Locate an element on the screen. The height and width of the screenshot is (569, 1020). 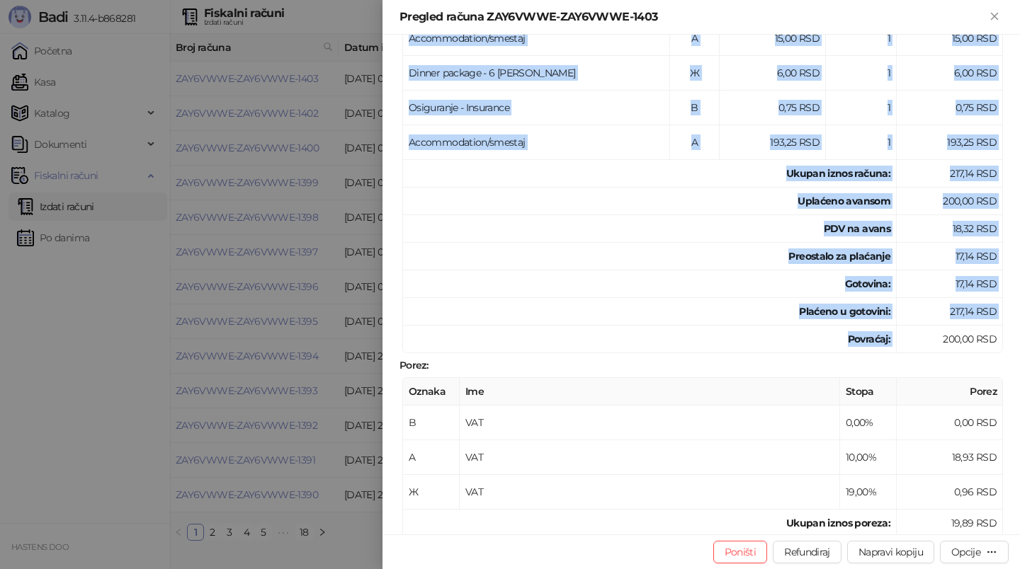
span: Napravi kopiju is located at coordinates (890, 552).